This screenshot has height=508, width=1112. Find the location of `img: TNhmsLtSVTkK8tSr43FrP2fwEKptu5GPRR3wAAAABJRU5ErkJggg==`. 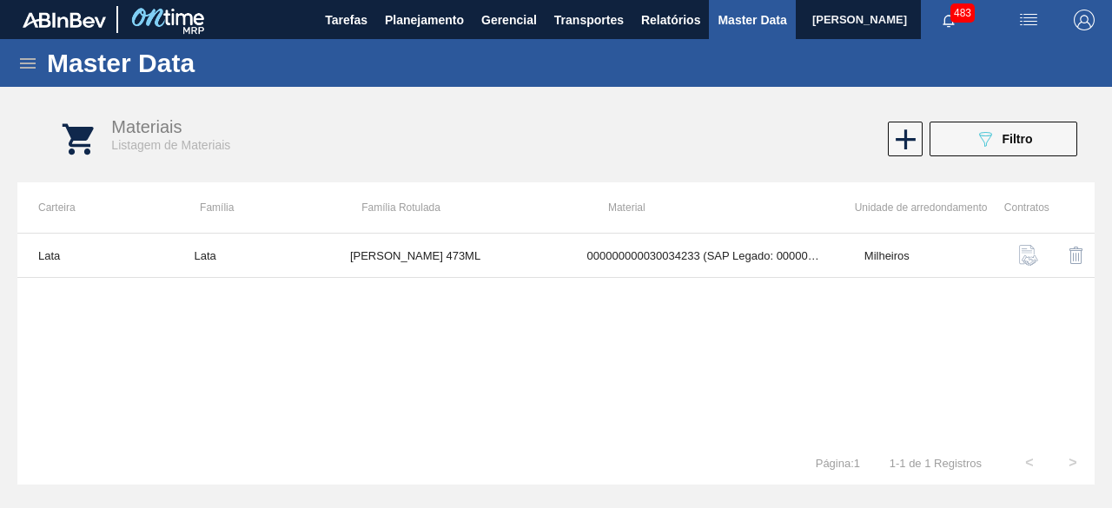

img: TNhmsLtSVTkK8tSr43FrP2fwEKptu5GPRR3wAAAABJRU5ErkJggg== is located at coordinates (64, 20).